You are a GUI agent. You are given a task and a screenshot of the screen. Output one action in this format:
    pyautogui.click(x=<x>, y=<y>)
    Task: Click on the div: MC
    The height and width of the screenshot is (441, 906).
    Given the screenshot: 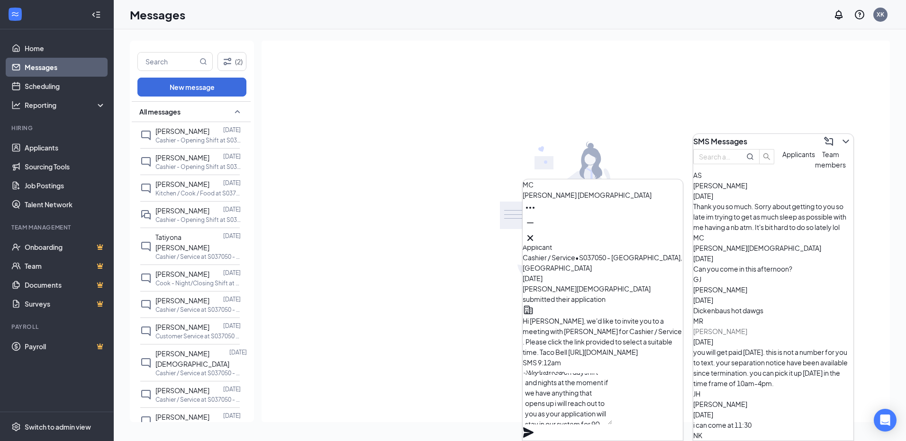 What is the action you would take?
    pyautogui.click(x=603, y=185)
    